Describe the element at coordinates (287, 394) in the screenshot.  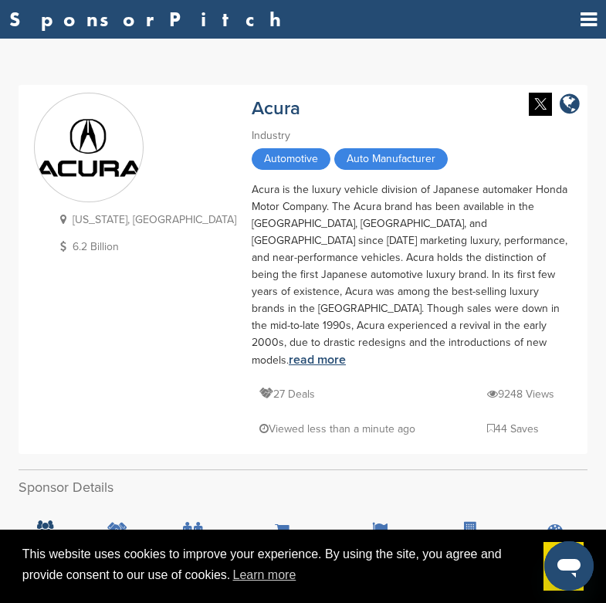
I see `p: 27 Deals` at that location.